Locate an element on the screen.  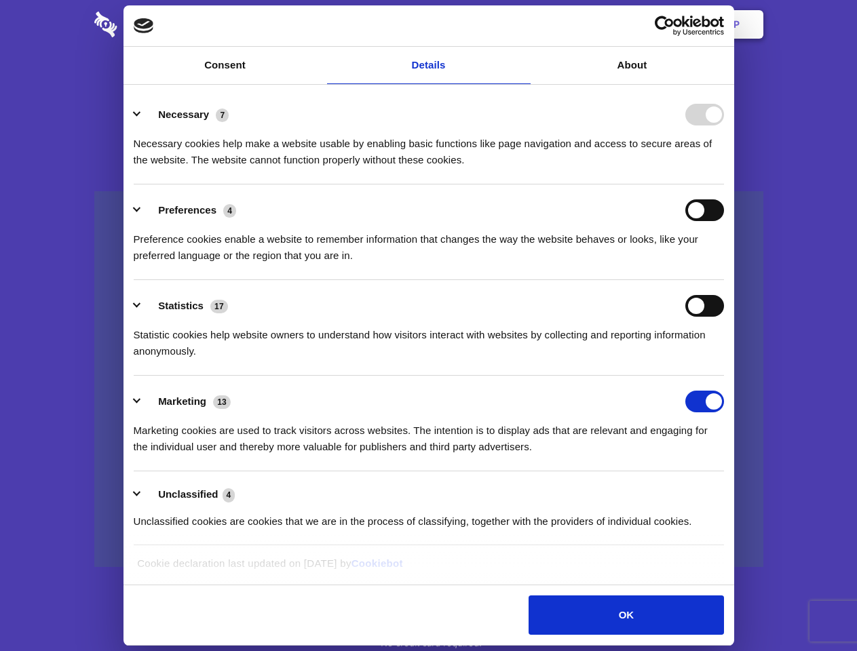
span: 17 is located at coordinates (219, 307).